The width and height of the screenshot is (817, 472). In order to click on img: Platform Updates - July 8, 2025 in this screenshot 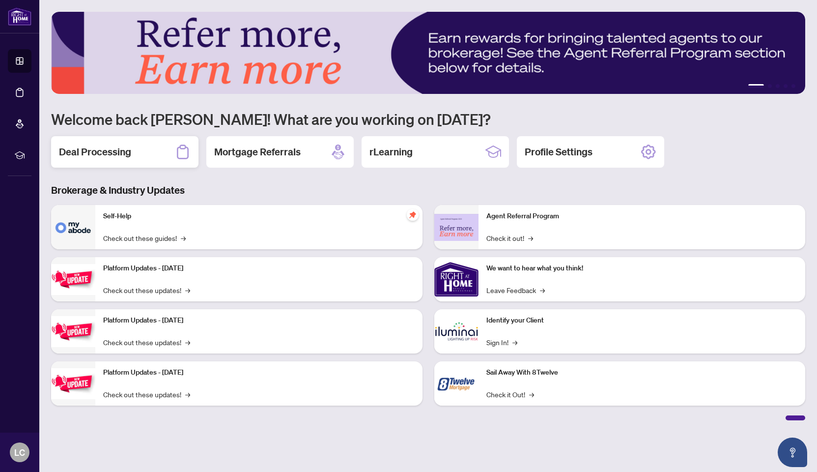, I will do `click(73, 331)`.